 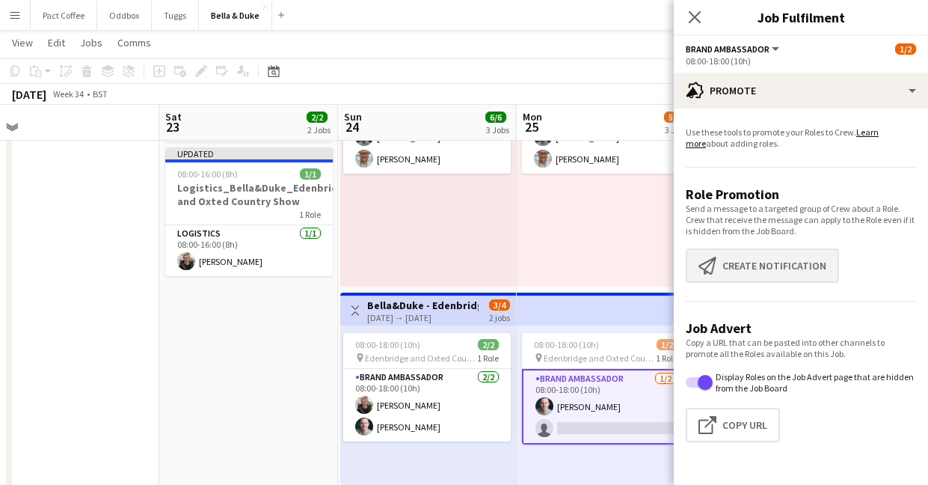 I want to click on h3: Logistics_Bella&Duke_Edenbridge and Oxted Country Show, so click(x=249, y=194).